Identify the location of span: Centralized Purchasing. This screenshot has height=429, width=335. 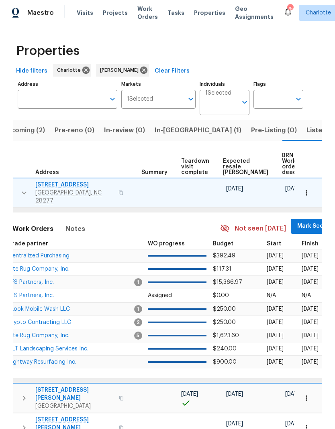
(39, 256).